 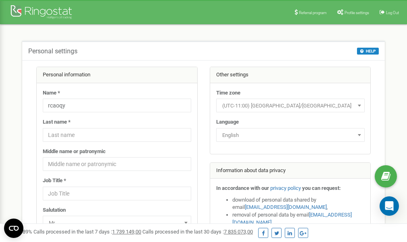 I want to click on h5: Personal settings, so click(x=53, y=51).